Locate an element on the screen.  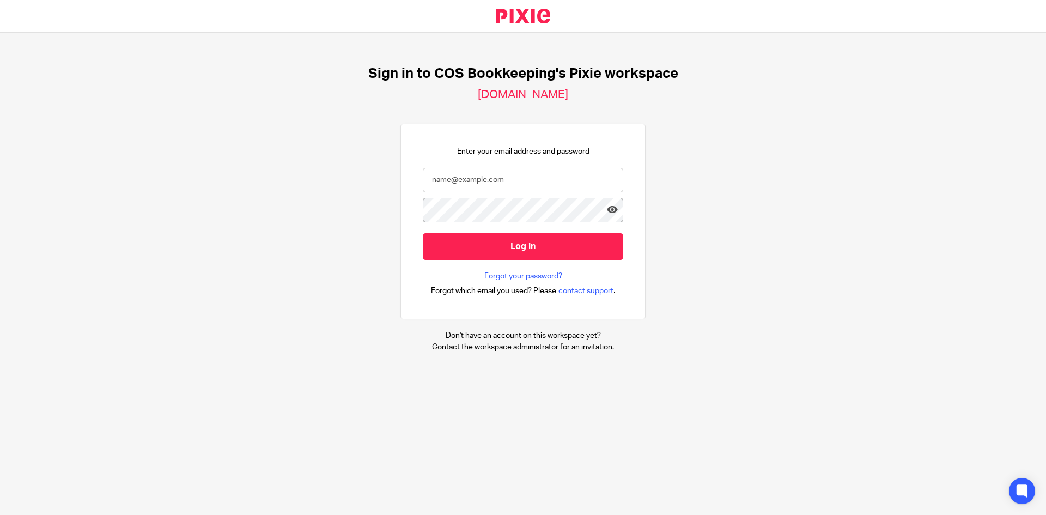
input: name@example.com is located at coordinates (523, 180).